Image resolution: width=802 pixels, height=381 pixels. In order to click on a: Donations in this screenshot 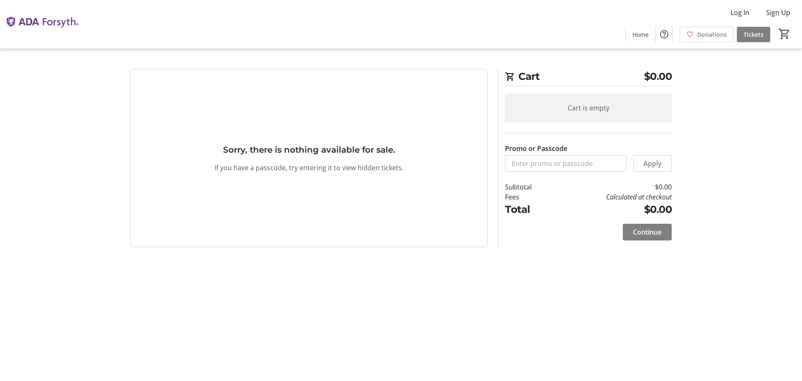, I will do `click(707, 34)`.